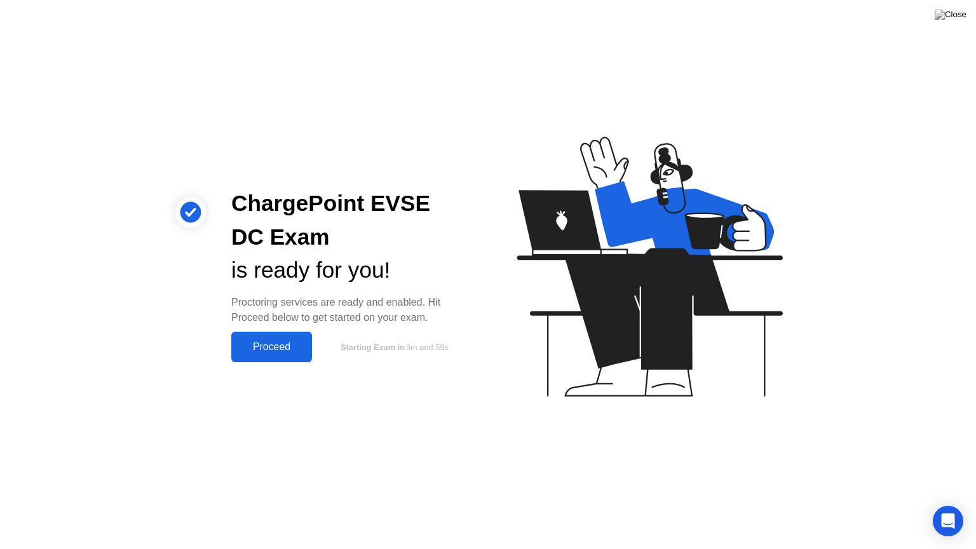 The height and width of the screenshot is (549, 976). What do you see at coordinates (948, 521) in the screenshot?
I see `div: Open Intercom Messenger` at bounding box center [948, 521].